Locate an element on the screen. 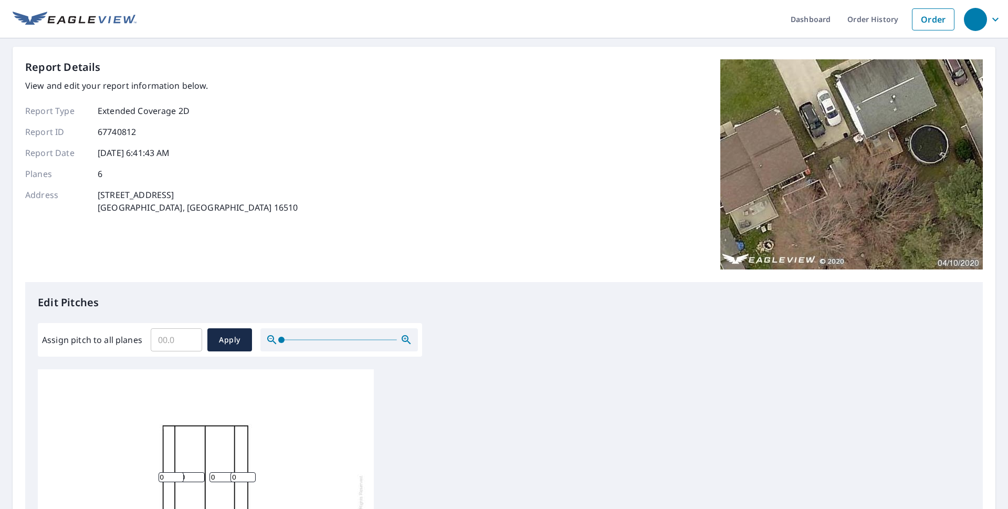 The image size is (1008, 509). span: Apply is located at coordinates (229, 340).